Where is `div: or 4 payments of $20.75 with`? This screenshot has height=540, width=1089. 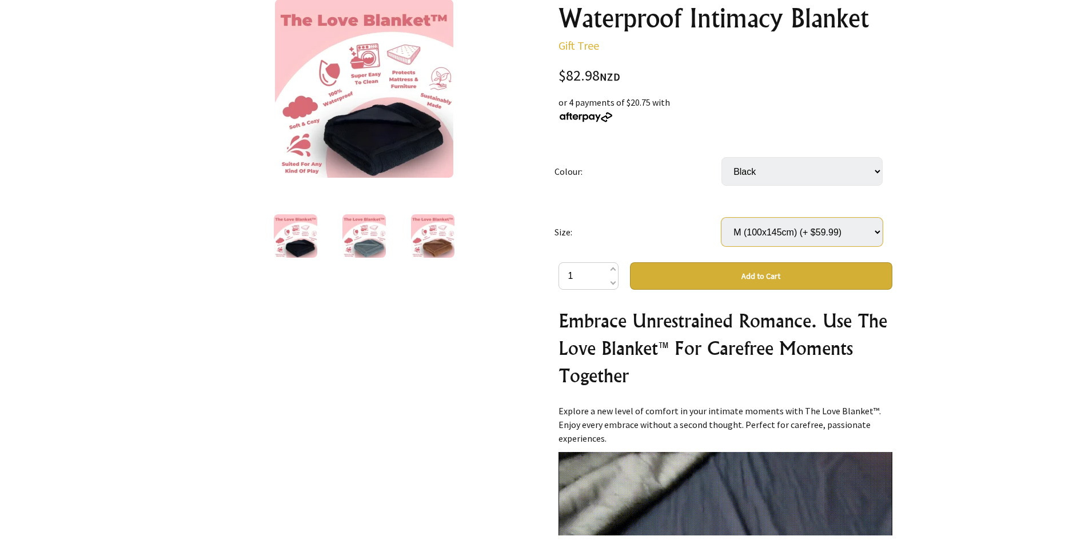 div: or 4 payments of $20.75 with is located at coordinates (726, 109).